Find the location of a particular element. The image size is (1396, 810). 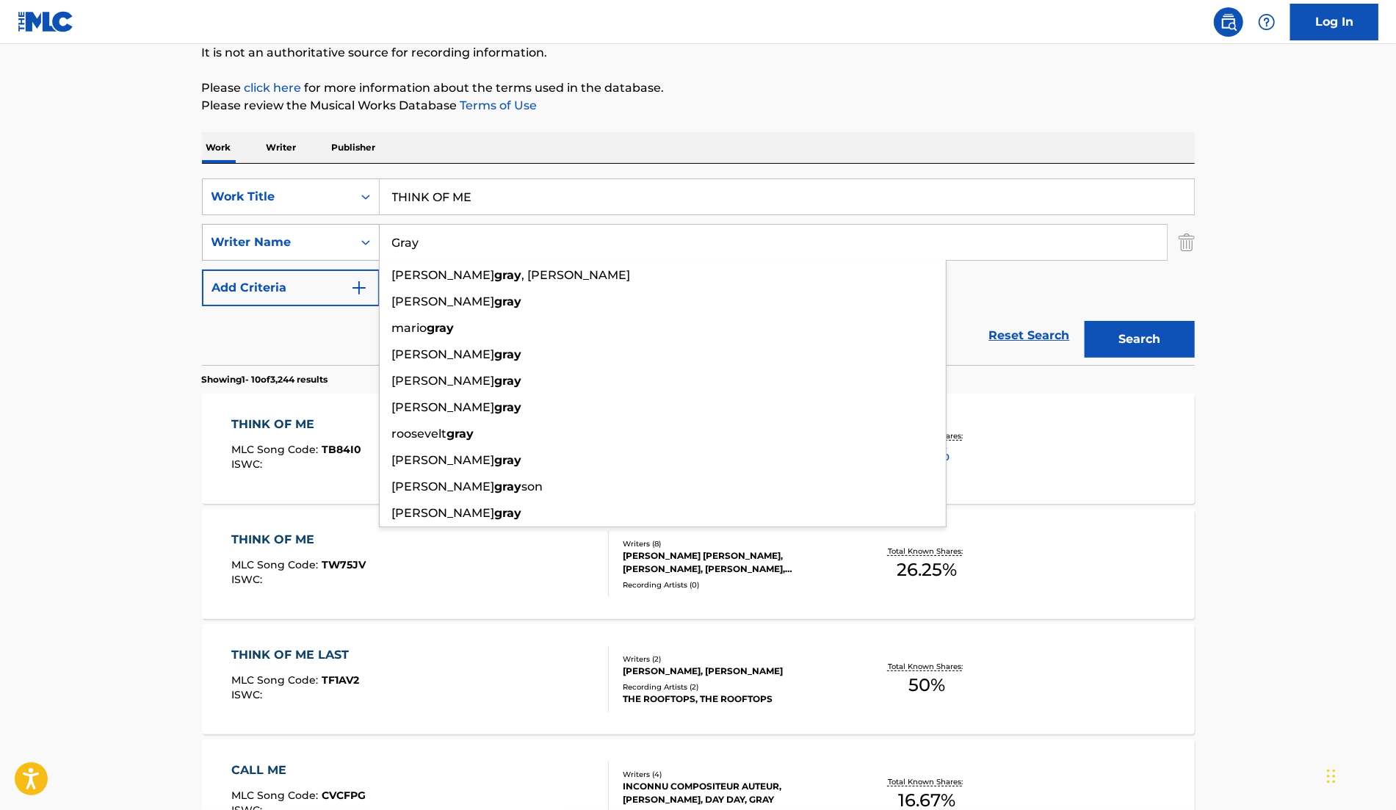

span: son is located at coordinates (532, 486).